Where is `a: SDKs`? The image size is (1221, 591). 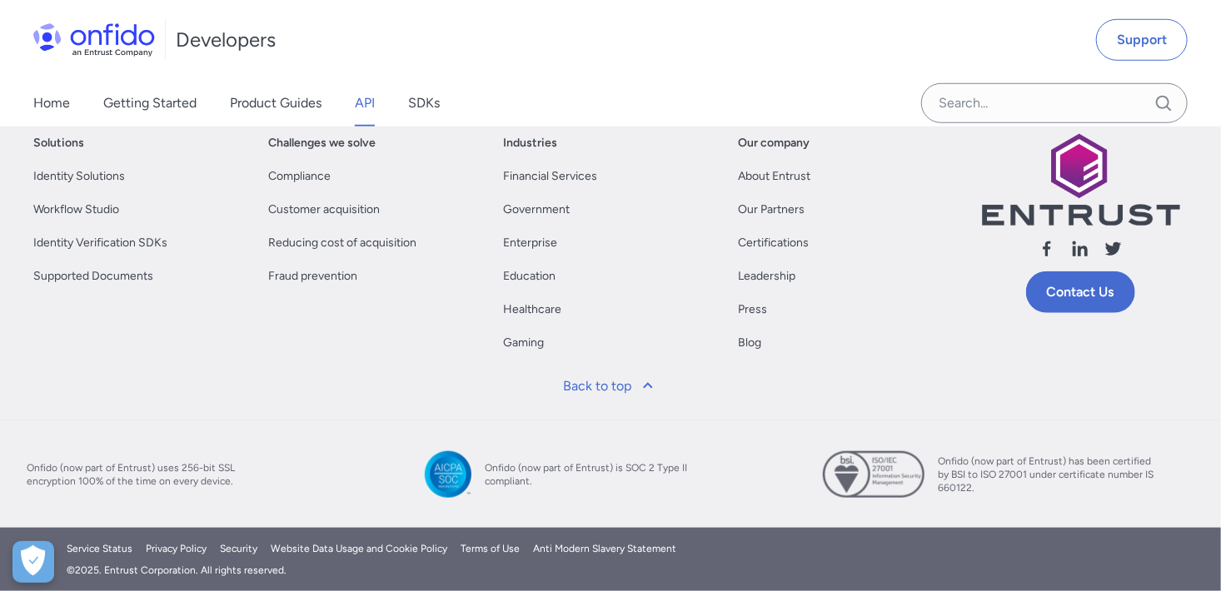
a: SDKs is located at coordinates (424, 103).